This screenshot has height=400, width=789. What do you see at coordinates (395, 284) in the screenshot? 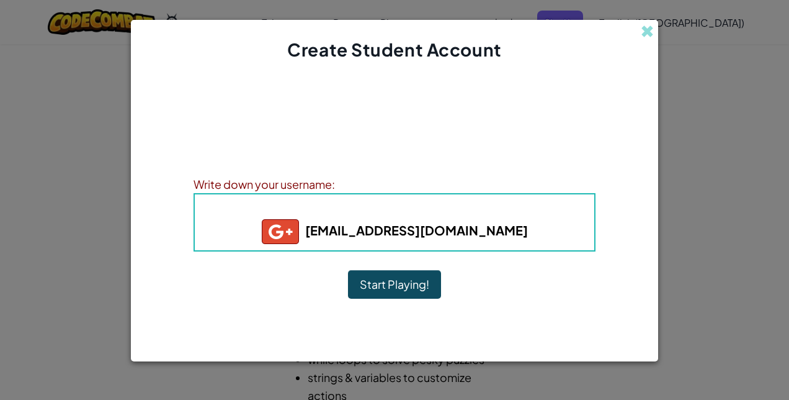
I see `button: Start Playing!` at bounding box center [395, 284].